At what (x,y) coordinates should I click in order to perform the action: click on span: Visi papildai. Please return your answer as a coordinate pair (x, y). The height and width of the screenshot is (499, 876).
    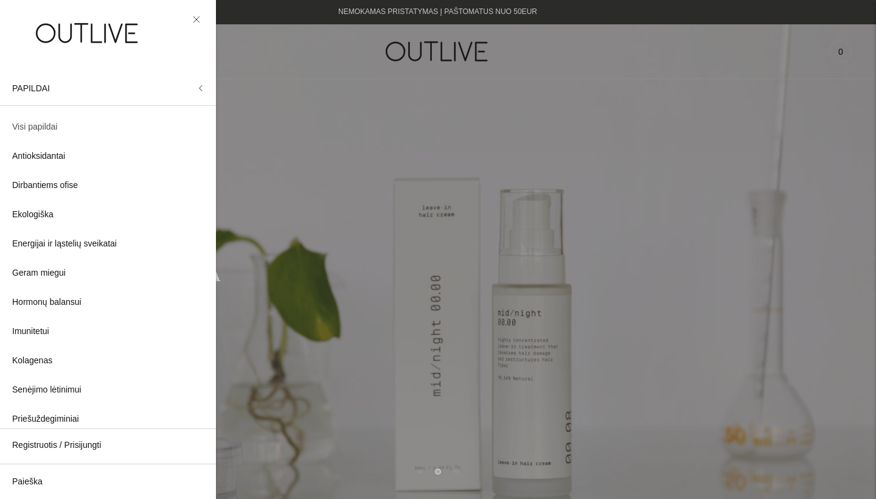
    Looking at the image, I should click on (35, 127).